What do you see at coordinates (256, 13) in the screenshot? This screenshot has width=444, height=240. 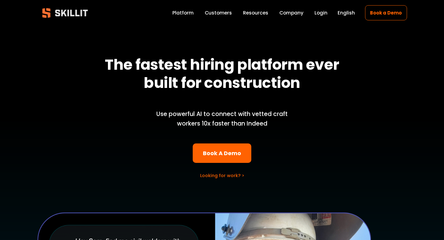 I see `a: folder dropdown` at bounding box center [256, 13].